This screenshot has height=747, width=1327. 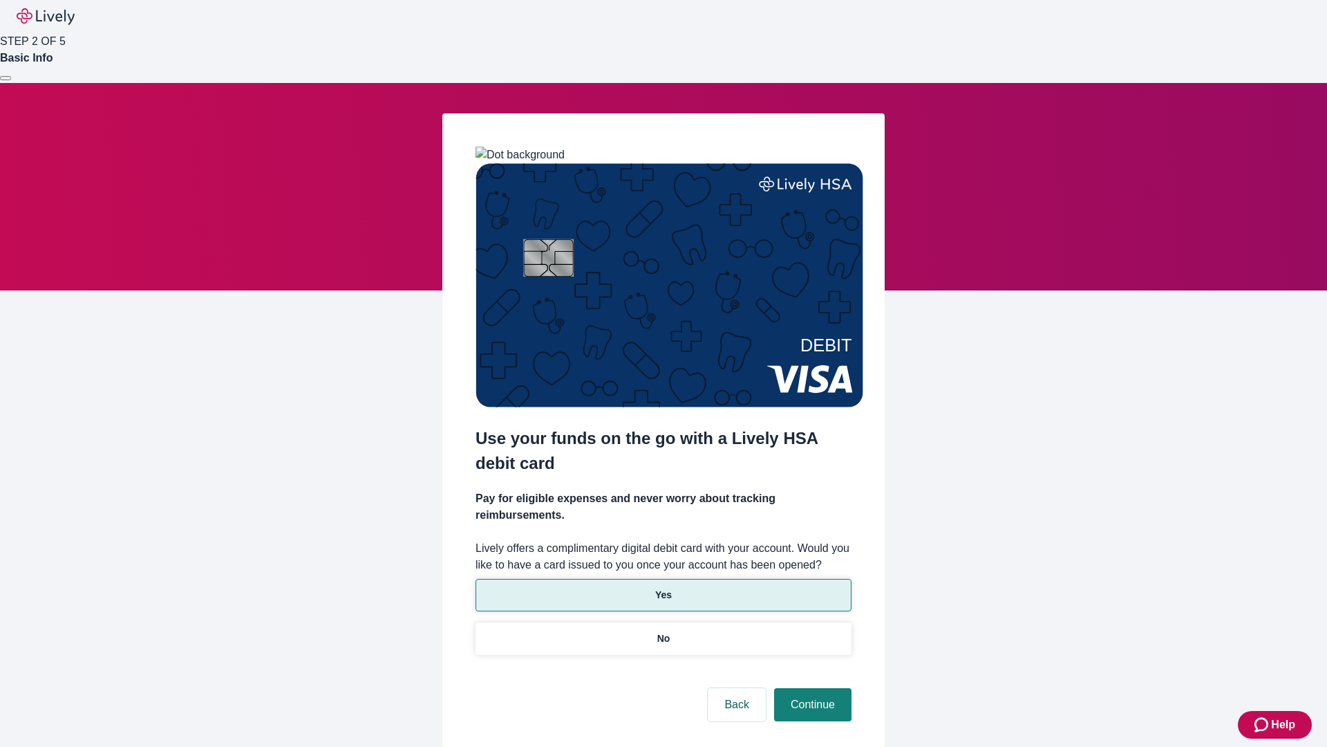 I want to click on button: Zendesk support iconHelp, so click(x=1275, y=724).